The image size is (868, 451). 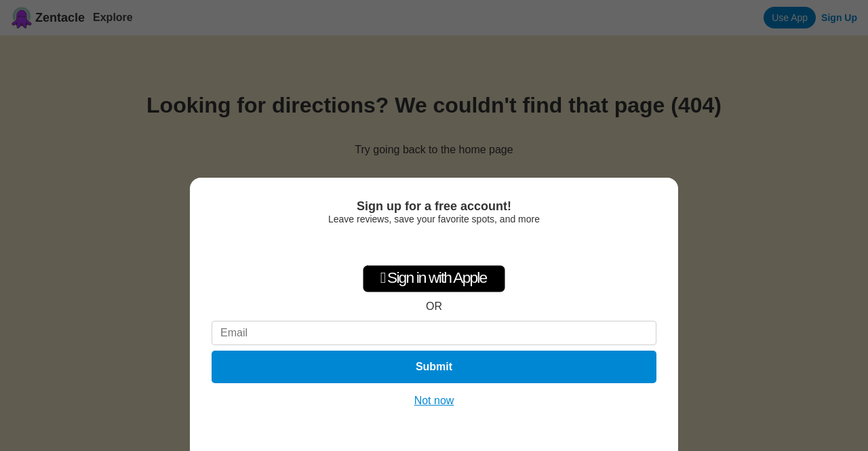 I want to click on button: Submit, so click(x=434, y=367).